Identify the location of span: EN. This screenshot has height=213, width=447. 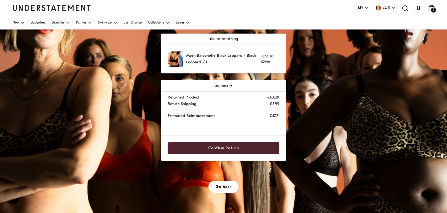
(360, 8).